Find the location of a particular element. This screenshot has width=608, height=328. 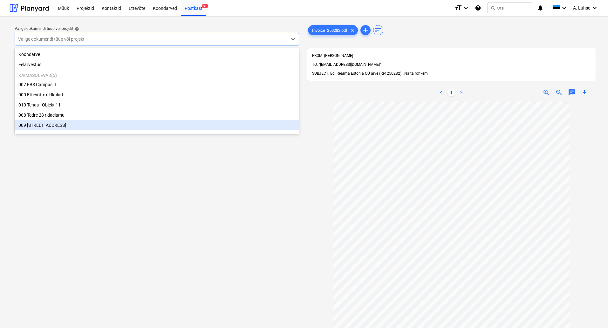

i: notifications is located at coordinates (540, 8).